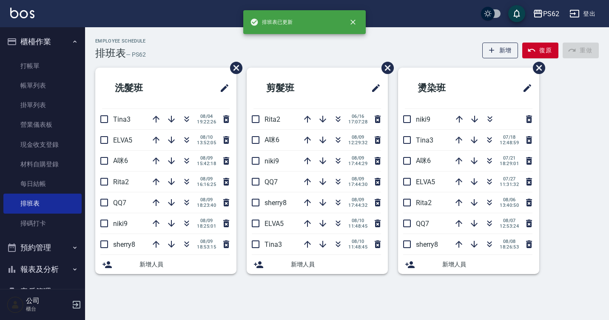 This screenshot has width=609, height=320. I want to click on button: 櫃檯作業, so click(43, 42).